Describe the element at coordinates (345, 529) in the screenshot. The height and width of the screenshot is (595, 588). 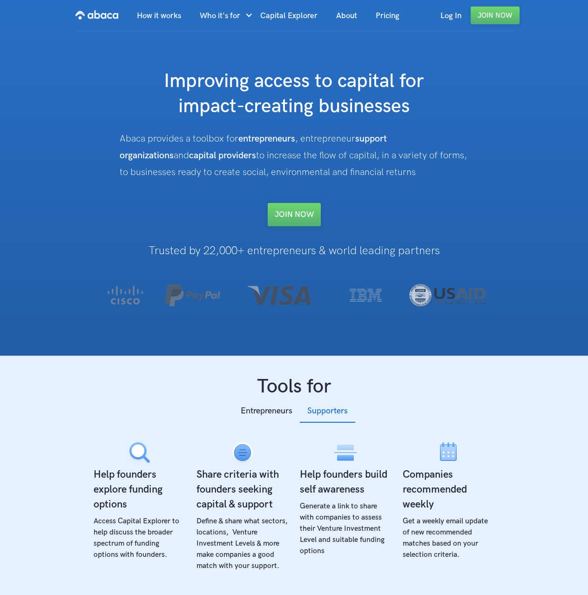
I see `div: Generate a link to share with companies to assess their Venture Investment Level and suitable fun...` at that location.